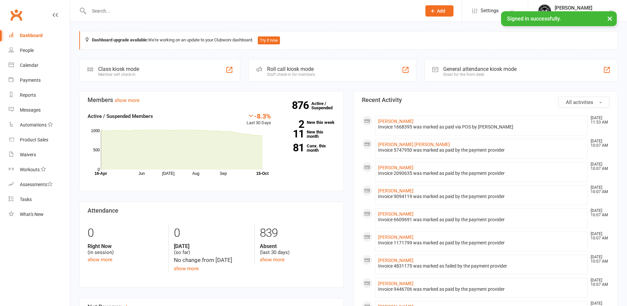 The width and height of the screenshot is (627, 306). Describe the element at coordinates (480, 69) in the screenshot. I see `div: General attendance kiosk mode` at that location.